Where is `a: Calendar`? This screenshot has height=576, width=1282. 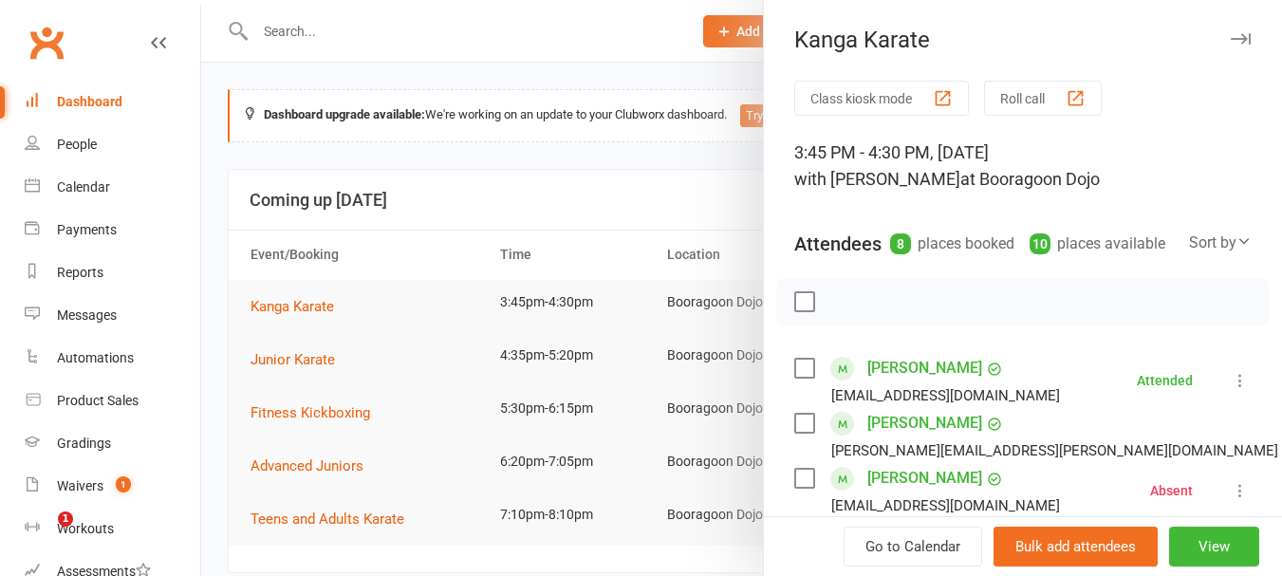 a: Calendar is located at coordinates (112, 187).